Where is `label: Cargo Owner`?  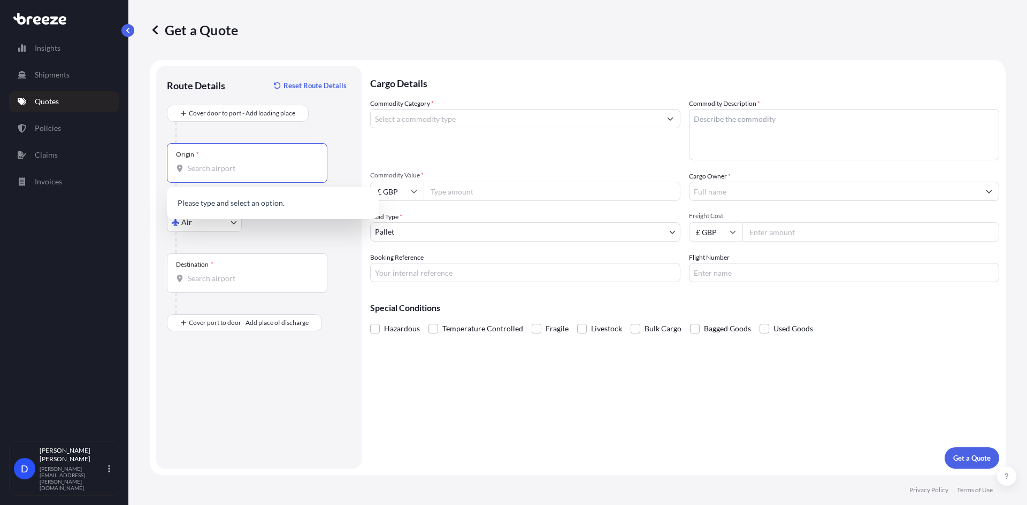
label: Cargo Owner is located at coordinates (709, 176).